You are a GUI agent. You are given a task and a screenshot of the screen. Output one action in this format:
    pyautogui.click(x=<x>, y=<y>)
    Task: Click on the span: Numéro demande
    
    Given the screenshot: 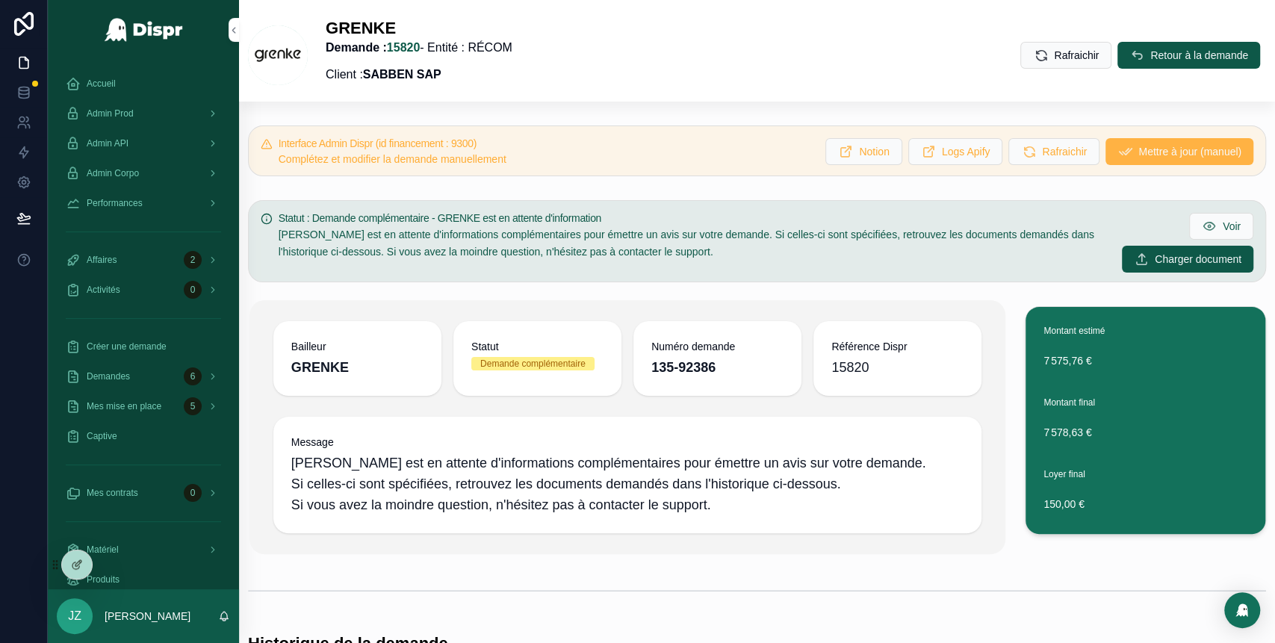 What is the action you would take?
    pyautogui.click(x=717, y=347)
    